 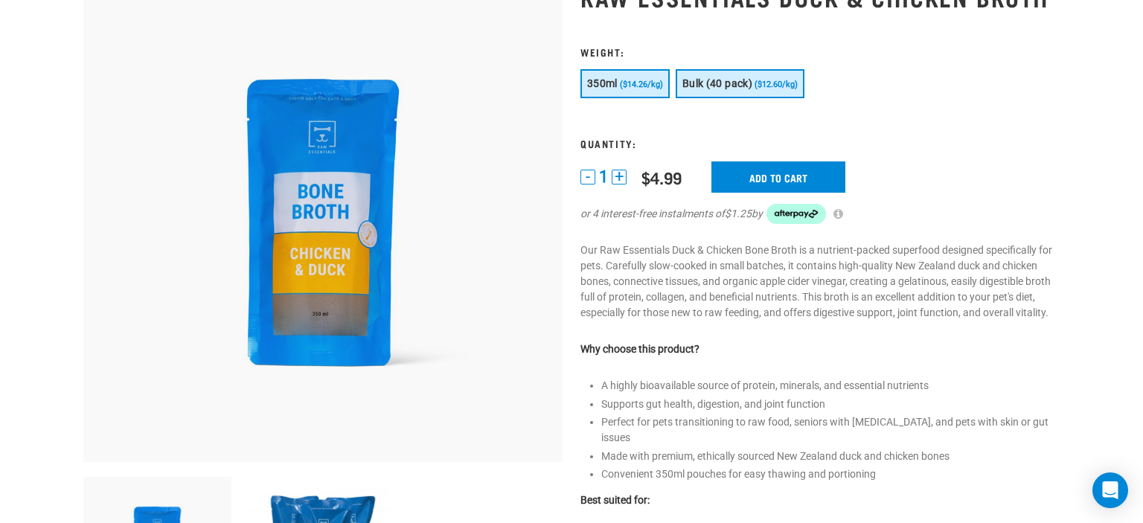 I want to click on li: Supports gut health, digestion, and joint function, so click(x=830, y=404).